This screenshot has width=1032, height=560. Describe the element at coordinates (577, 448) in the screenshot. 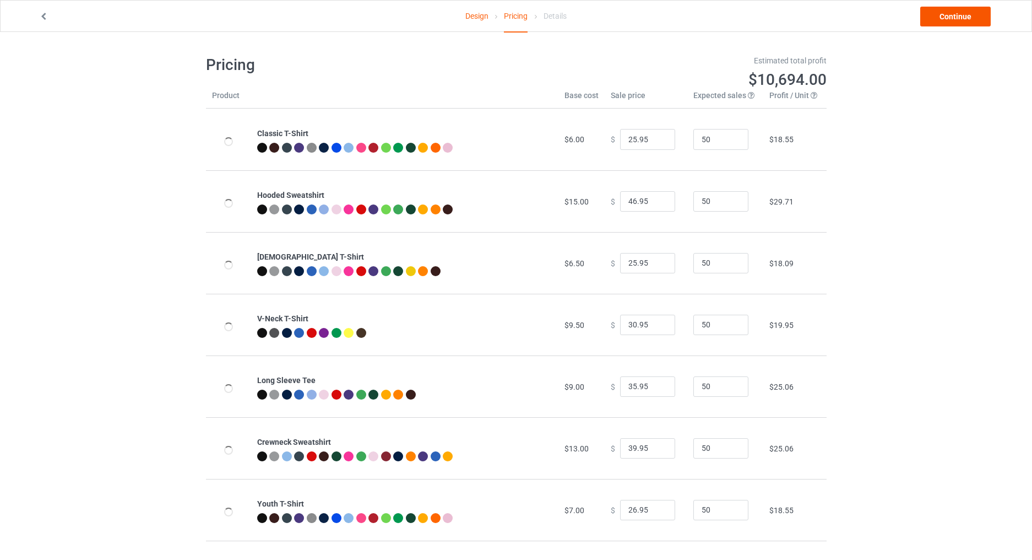

I see `span: $13.00` at that location.